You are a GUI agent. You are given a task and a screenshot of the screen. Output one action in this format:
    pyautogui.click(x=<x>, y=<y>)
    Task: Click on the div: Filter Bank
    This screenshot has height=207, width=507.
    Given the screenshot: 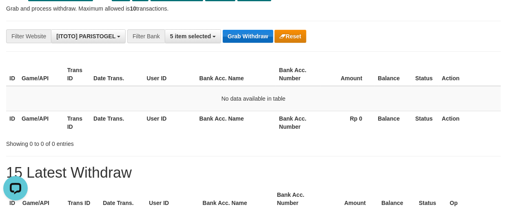 What is the action you would take?
    pyautogui.click(x=146, y=36)
    